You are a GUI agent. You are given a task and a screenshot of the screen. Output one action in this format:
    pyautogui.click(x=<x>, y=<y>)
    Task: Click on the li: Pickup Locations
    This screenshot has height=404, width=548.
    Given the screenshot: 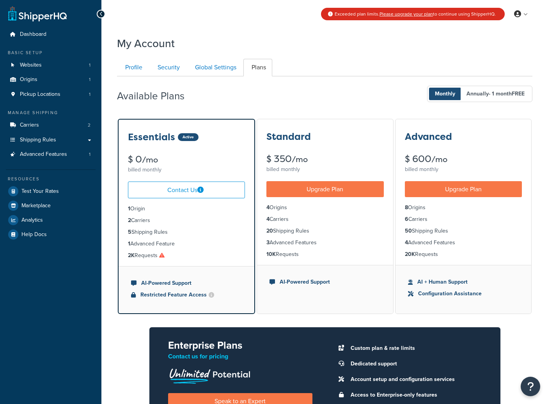 What is the action you would take?
    pyautogui.click(x=51, y=94)
    